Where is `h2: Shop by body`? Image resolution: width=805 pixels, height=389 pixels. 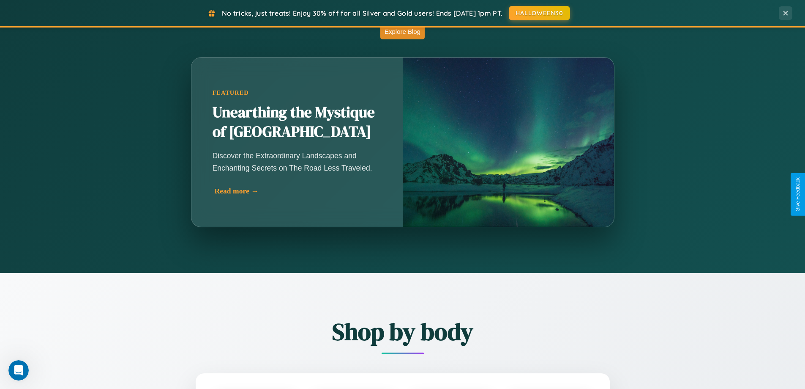 h2: Shop by body is located at coordinates (403, 331).